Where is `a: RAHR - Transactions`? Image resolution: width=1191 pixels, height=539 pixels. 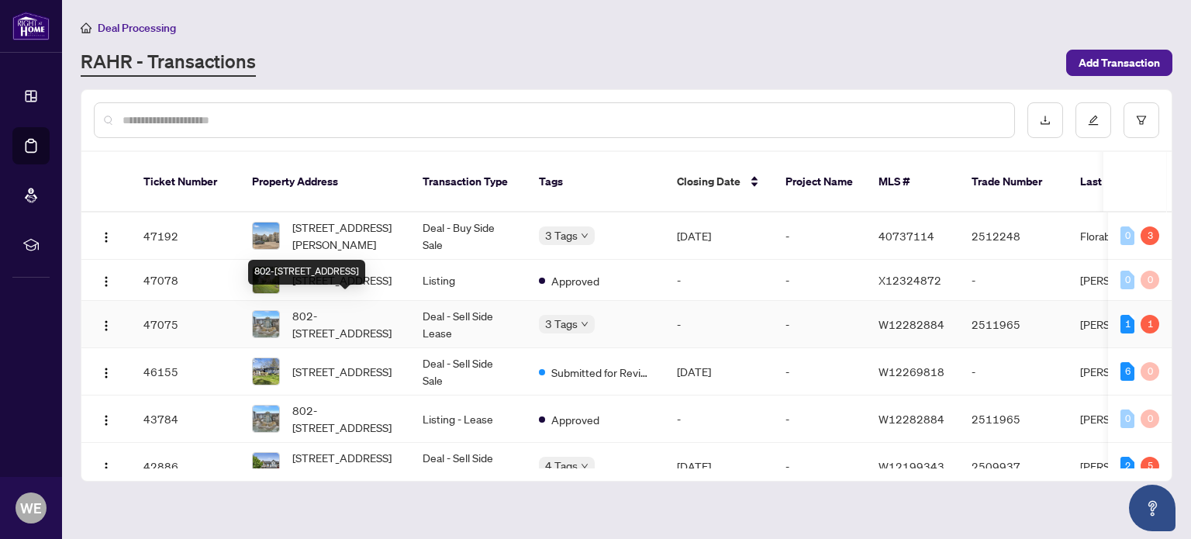 a: RAHR - Transactions is located at coordinates (168, 63).